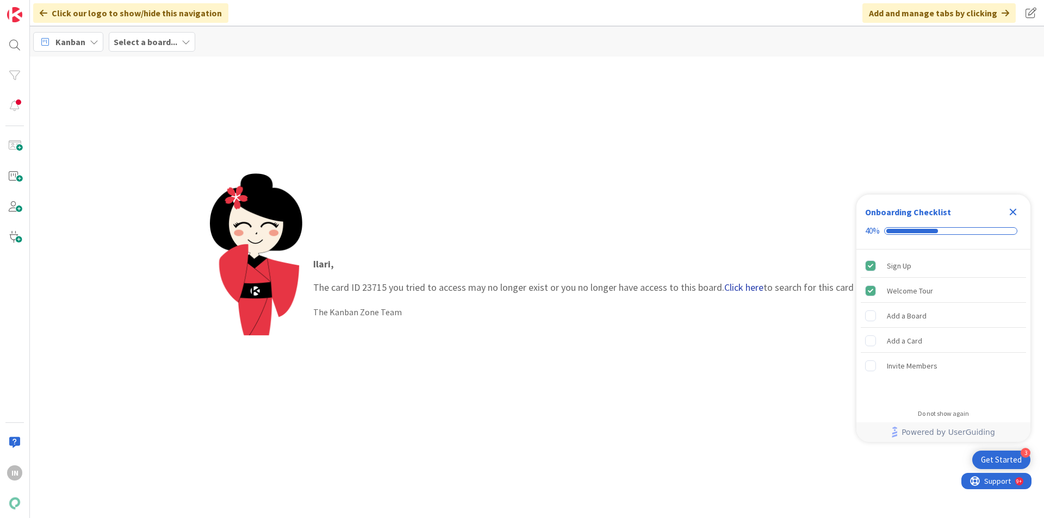 This screenshot has width=1044, height=518. I want to click on p: The card ID 23715 you tried to access may no longer exist or you no longer have access to this bo..., so click(583, 276).